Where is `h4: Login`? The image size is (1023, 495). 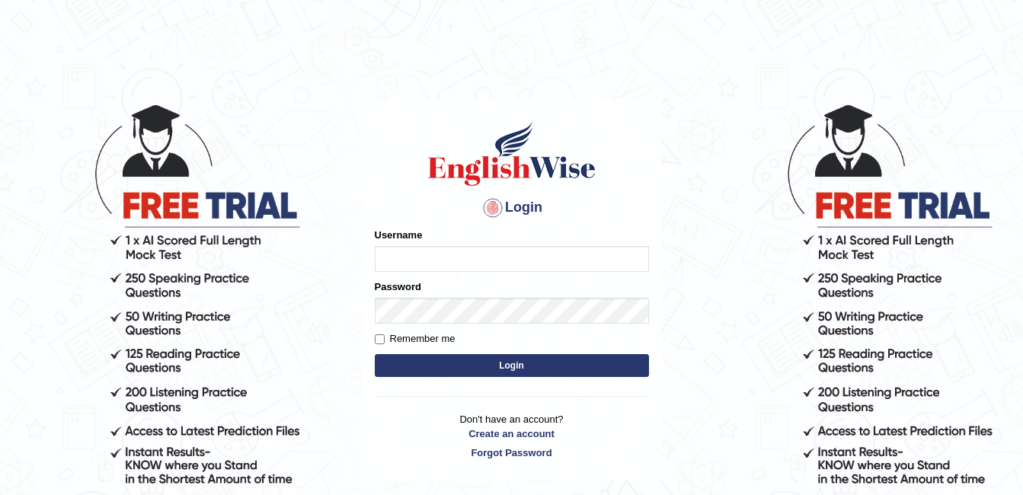
h4: Login is located at coordinates (512, 208).